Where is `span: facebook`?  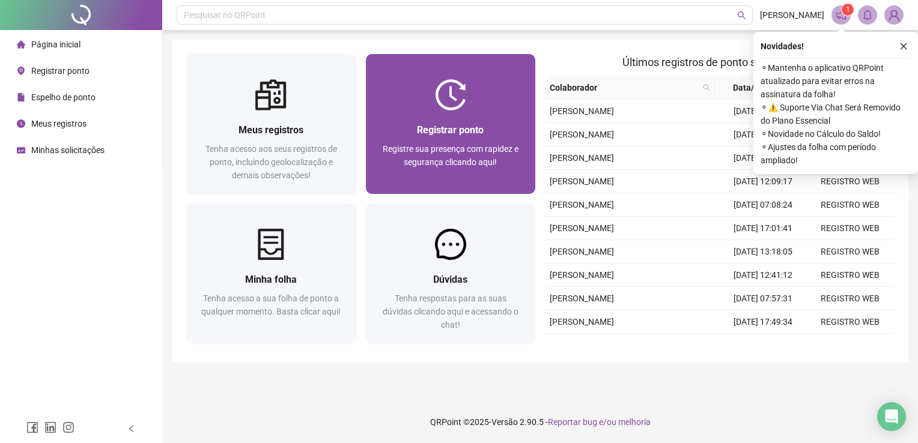
span: facebook is located at coordinates (32, 428).